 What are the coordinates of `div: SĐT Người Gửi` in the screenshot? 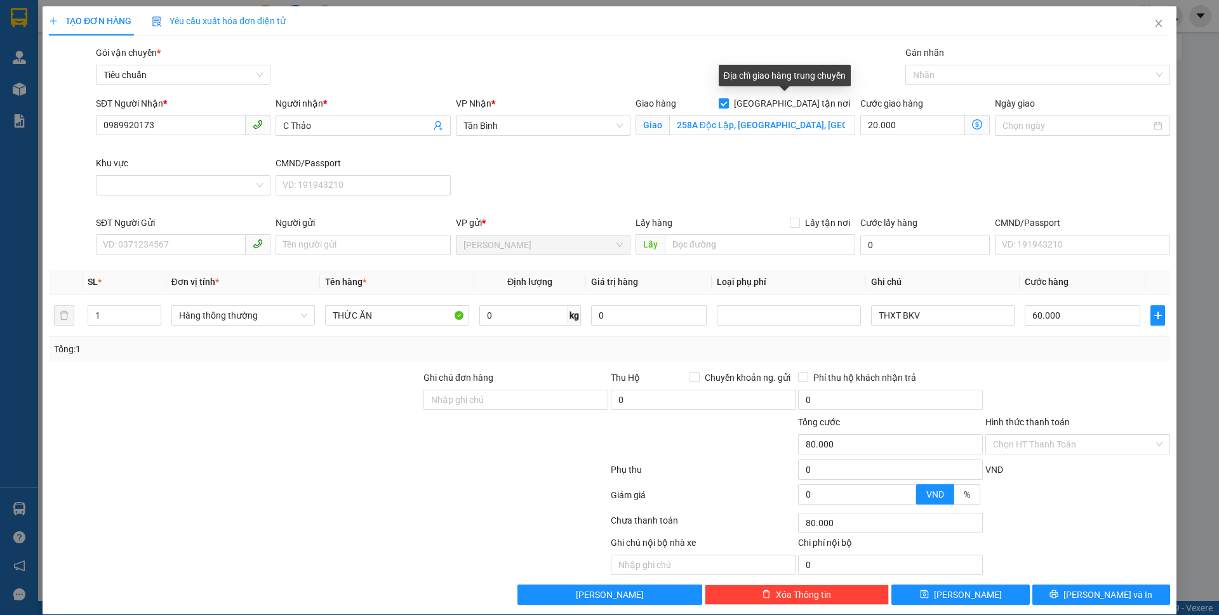 It's located at (183, 223).